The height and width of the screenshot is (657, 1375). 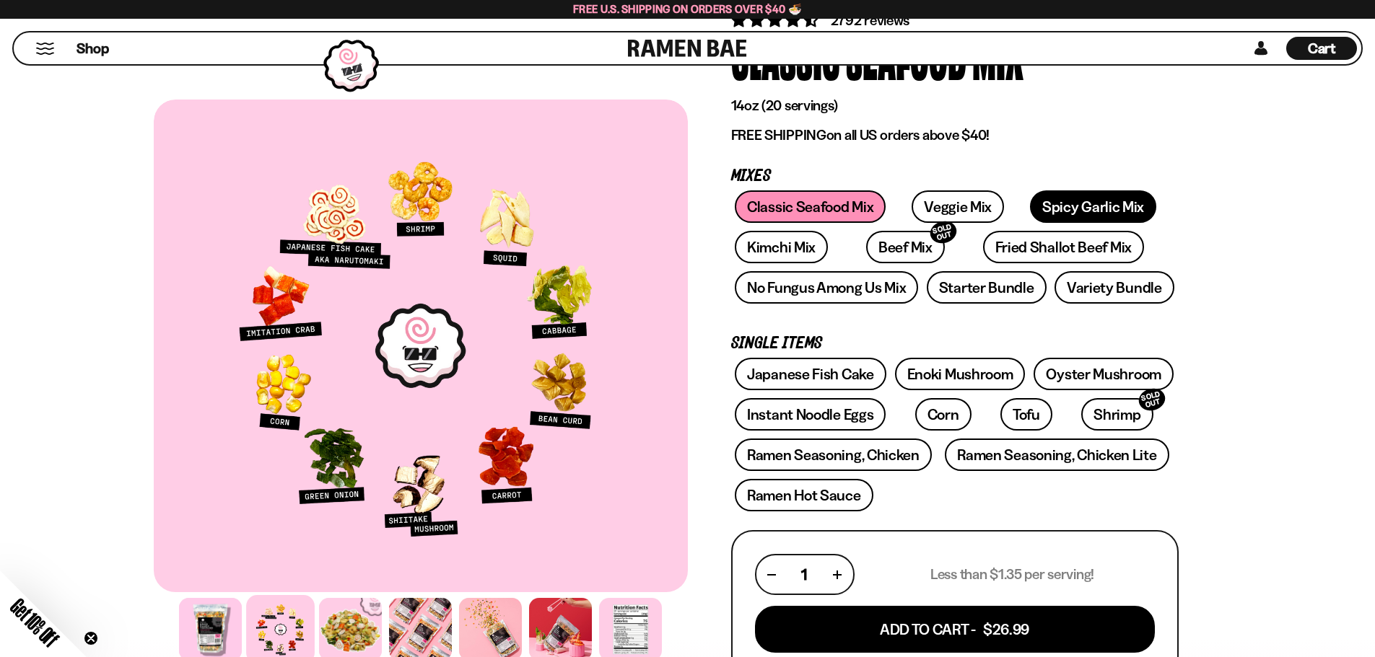 What do you see at coordinates (826, 287) in the screenshot?
I see `a: No Fungus Among Us Mix` at bounding box center [826, 287].